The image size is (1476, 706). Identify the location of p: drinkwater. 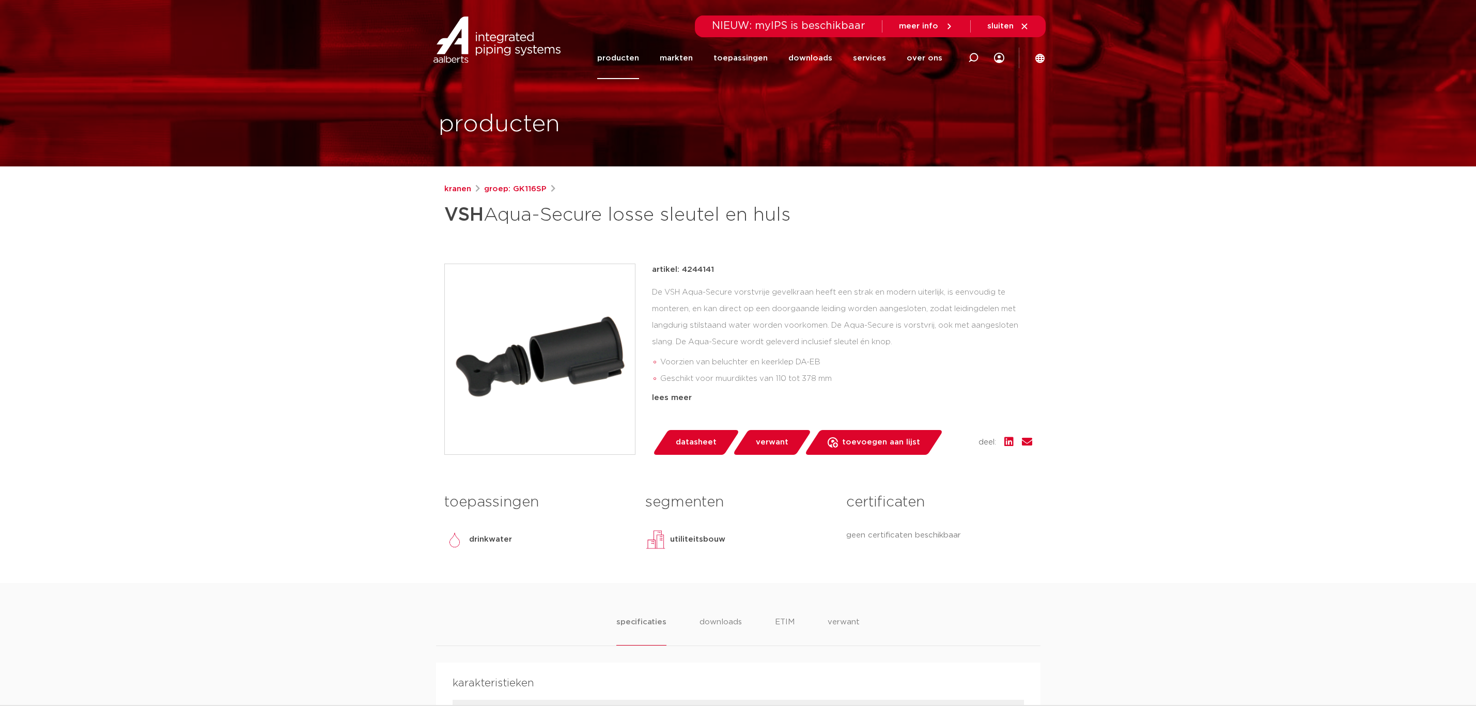
(490, 539).